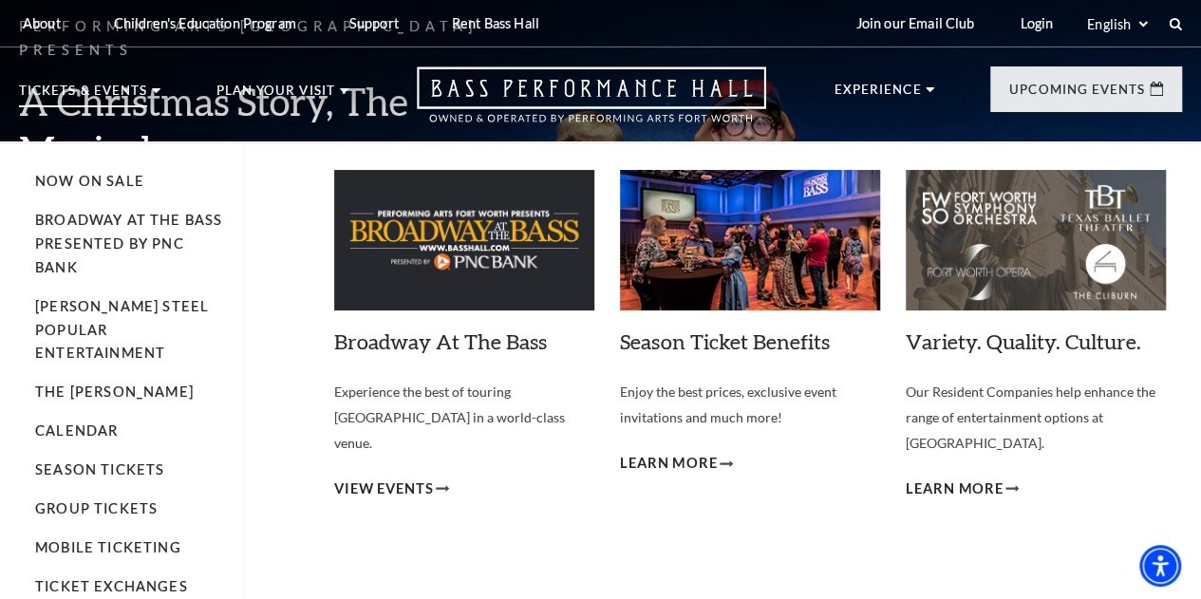 This screenshot has height=599, width=1201. I want to click on a: View Events, so click(391, 489).